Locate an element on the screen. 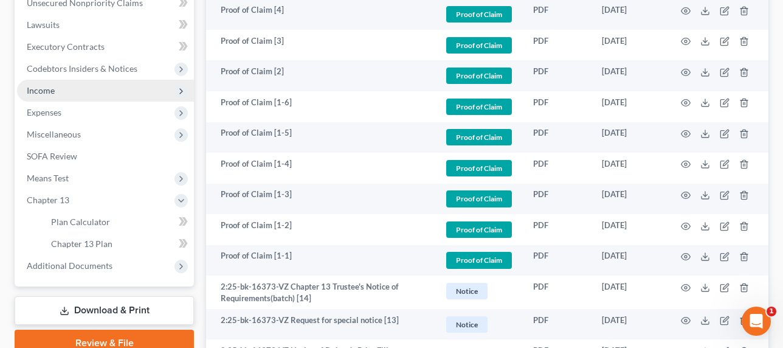 Image resolution: width=783 pixels, height=348 pixels. td: Proof of Claim [1-2] is located at coordinates (320, 229).